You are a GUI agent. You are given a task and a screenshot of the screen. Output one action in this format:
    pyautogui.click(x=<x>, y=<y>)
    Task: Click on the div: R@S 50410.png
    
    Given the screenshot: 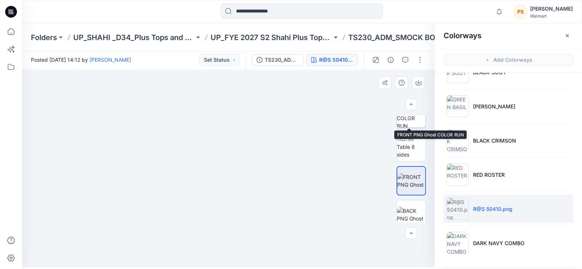 What is the action you would take?
    pyautogui.click(x=336, y=60)
    